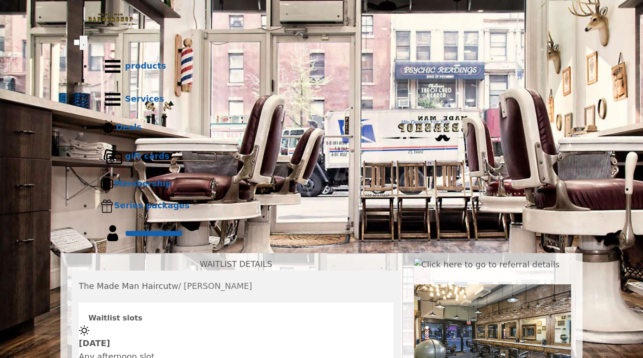 This screenshot has width=643, height=358. What do you see at coordinates (84, 331) in the screenshot?
I see `img: waitlist slot image` at bounding box center [84, 331].